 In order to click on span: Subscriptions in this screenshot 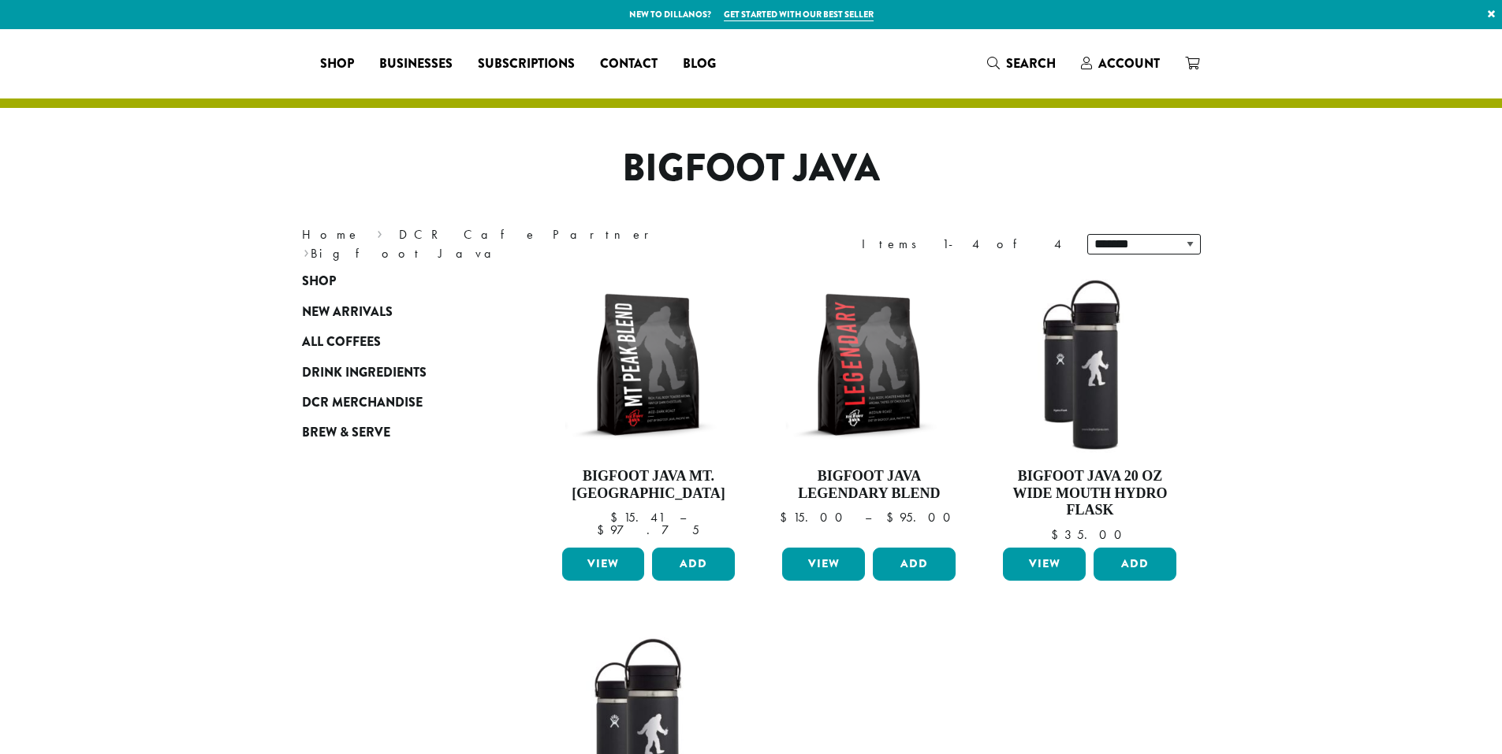, I will do `click(526, 64)`.